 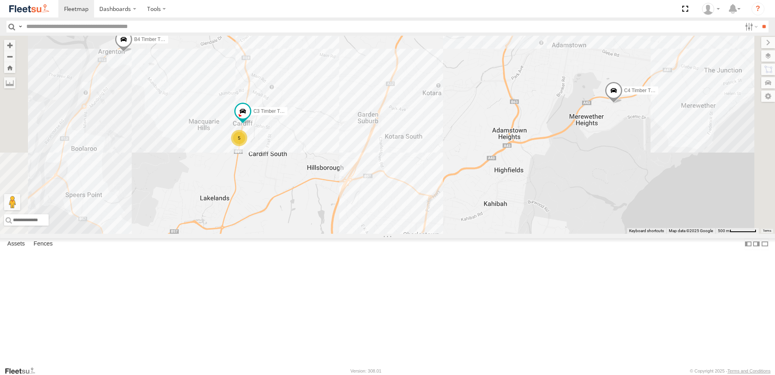 I want to click on span: B4 Timber Truck, so click(x=152, y=40).